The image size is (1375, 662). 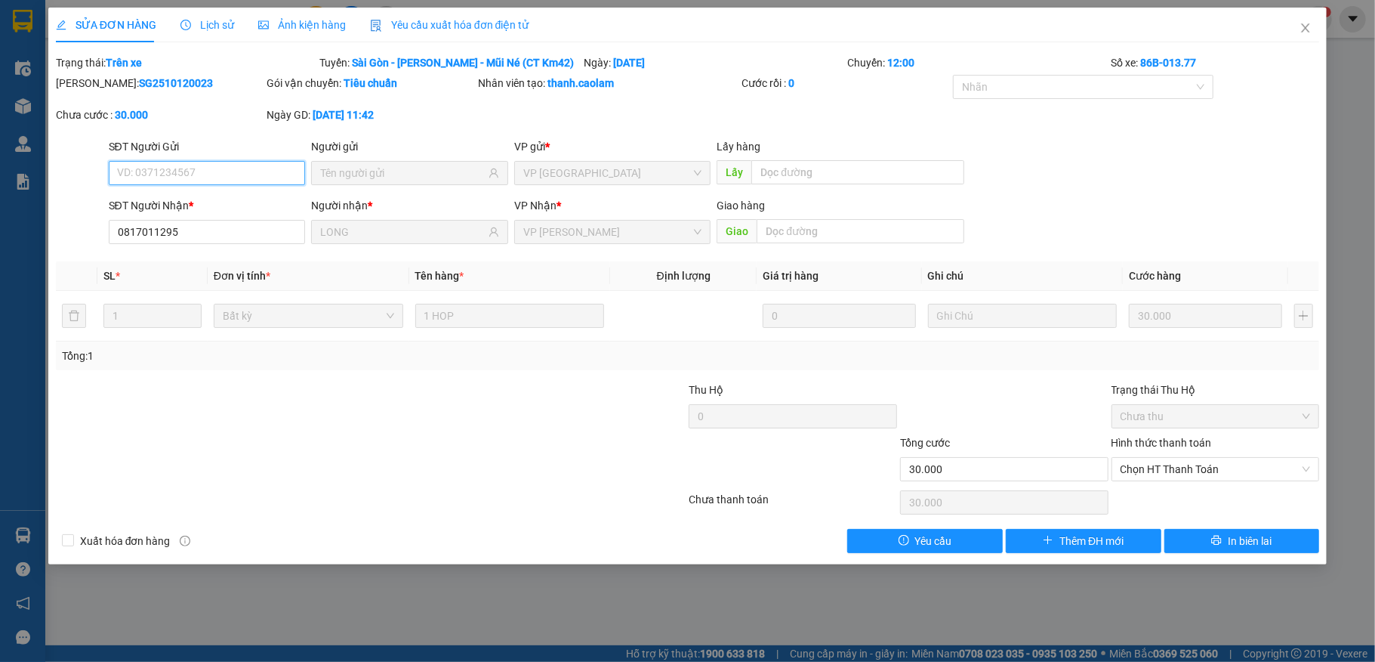 I want to click on span: Ảnh kiện hàng, so click(x=302, y=25).